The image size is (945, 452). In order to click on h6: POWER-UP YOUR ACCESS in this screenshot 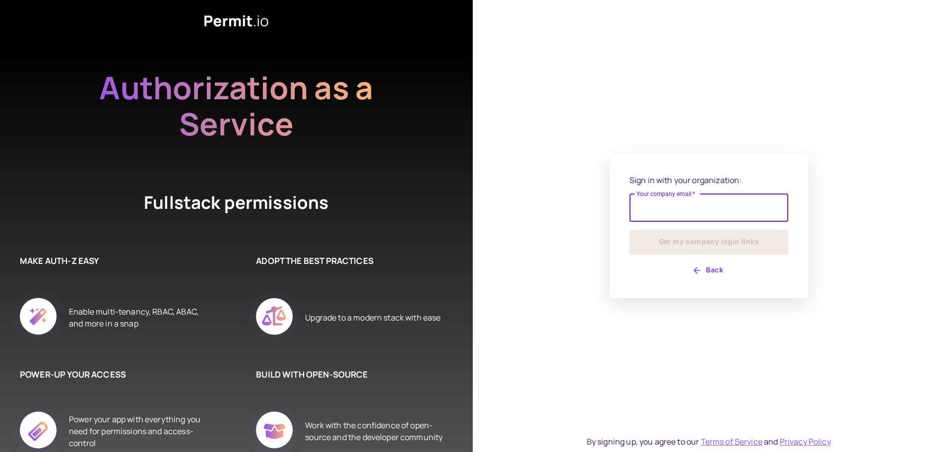, I will do `click(113, 375)`.